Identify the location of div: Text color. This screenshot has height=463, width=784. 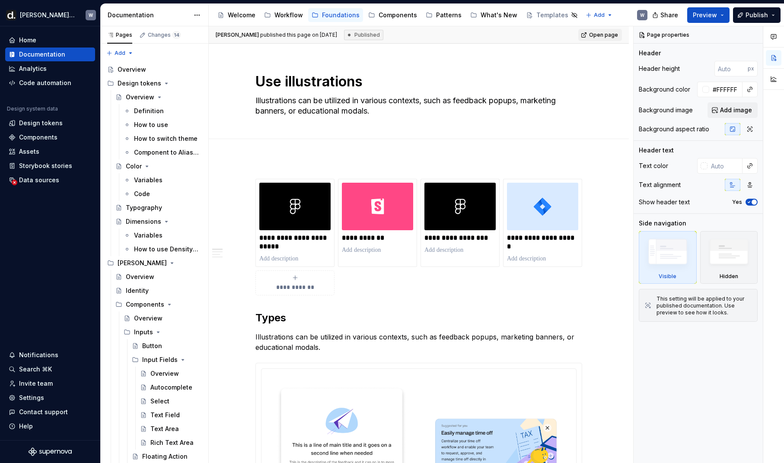
(653, 166).